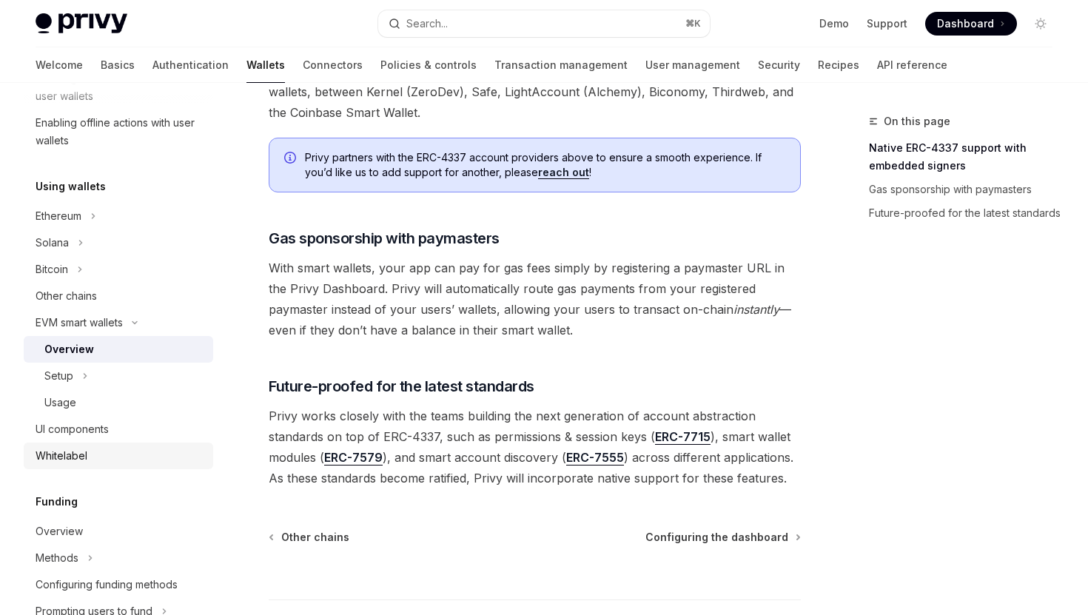 This screenshot has height=615, width=1088. What do you see at coordinates (887, 24) in the screenshot?
I see `a: Support` at bounding box center [887, 24].